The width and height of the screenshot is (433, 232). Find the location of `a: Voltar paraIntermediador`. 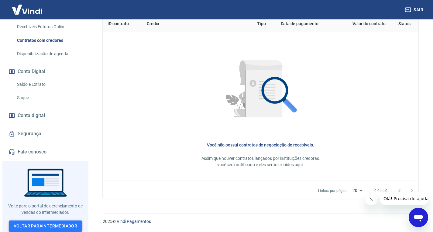

a: Voltar paraIntermediador is located at coordinates (46, 226).